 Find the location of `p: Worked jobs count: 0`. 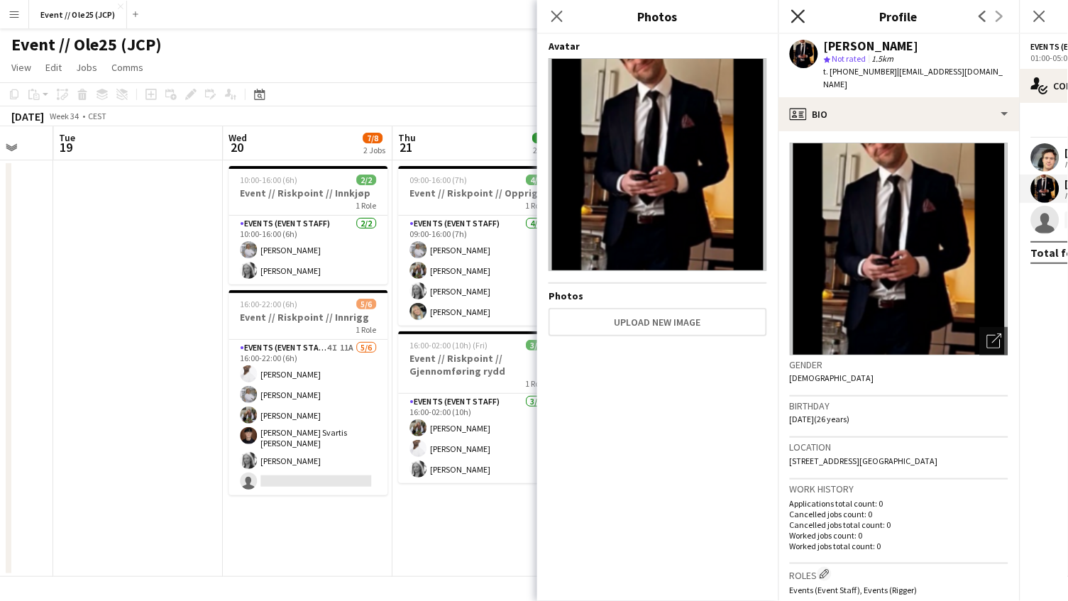

p: Worked jobs count: 0 is located at coordinates (899, 535).